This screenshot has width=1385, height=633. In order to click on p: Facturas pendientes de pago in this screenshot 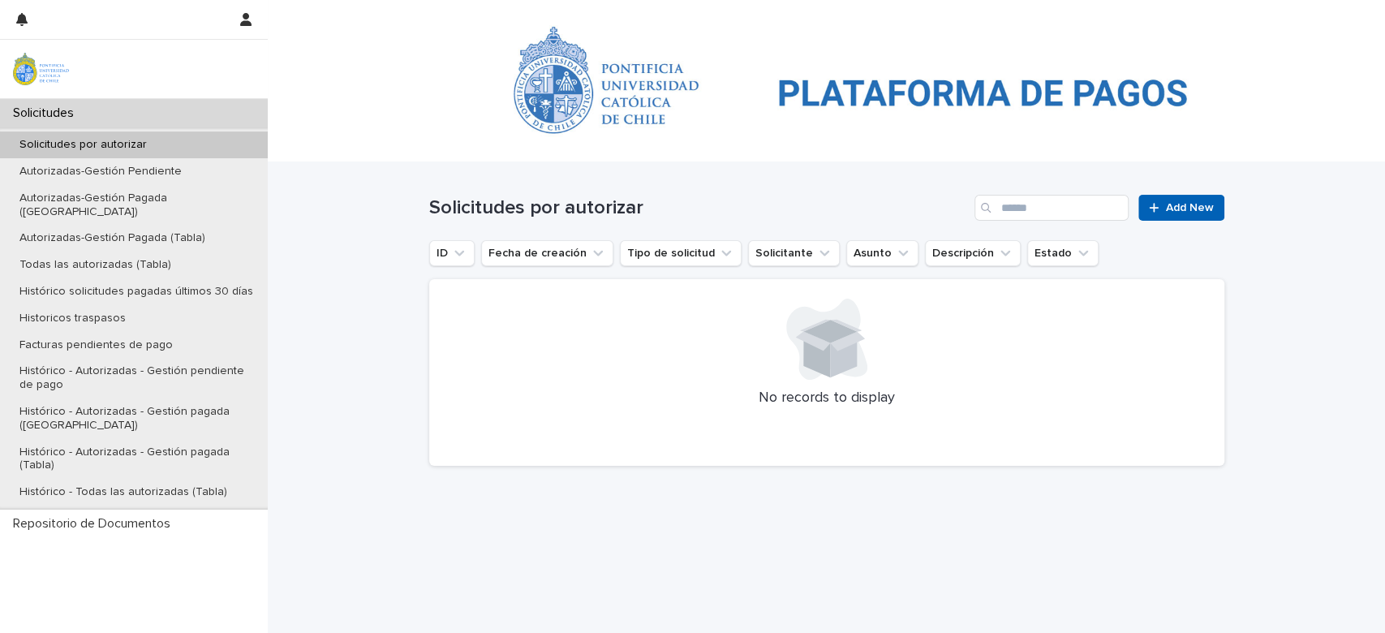, I will do `click(96, 345)`.